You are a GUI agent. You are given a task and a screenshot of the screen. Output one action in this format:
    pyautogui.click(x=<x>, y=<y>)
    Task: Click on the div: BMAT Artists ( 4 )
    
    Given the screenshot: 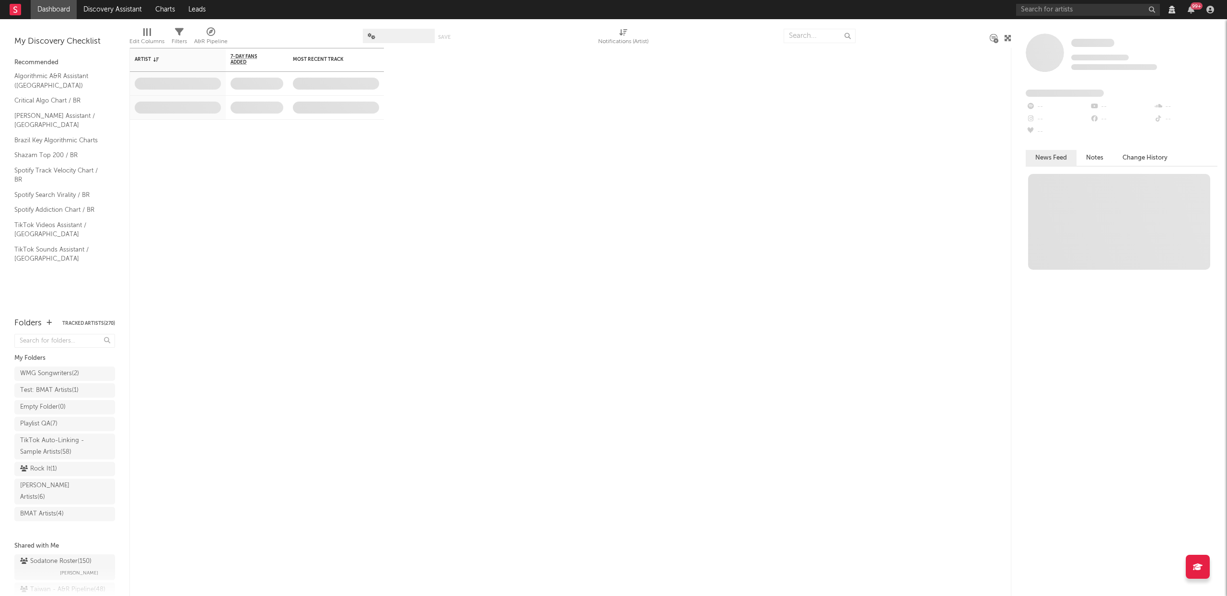 What is the action you would take?
    pyautogui.click(x=42, y=514)
    